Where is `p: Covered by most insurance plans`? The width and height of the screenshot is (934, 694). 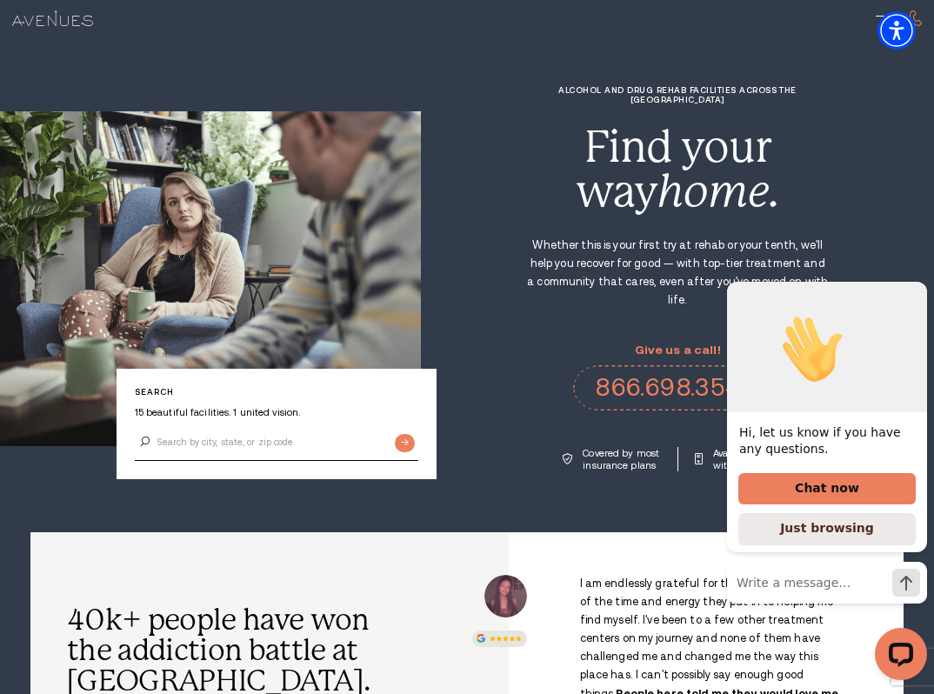 p: Covered by most insurance plans is located at coordinates (622, 459).